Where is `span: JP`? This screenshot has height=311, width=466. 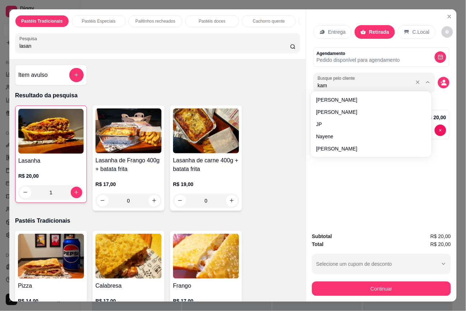 span: JP is located at coordinates (367, 124).